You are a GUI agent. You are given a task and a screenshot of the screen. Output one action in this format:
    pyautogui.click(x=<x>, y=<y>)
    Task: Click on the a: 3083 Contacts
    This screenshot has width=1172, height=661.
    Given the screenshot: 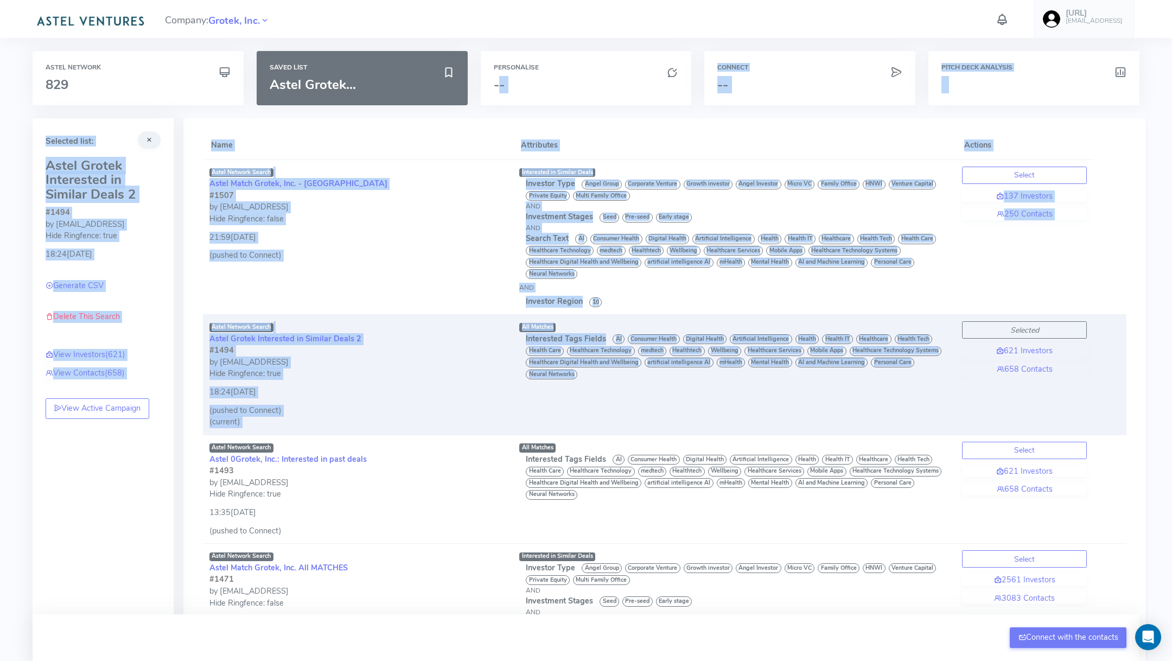 What is the action you would take?
    pyautogui.click(x=1024, y=599)
    